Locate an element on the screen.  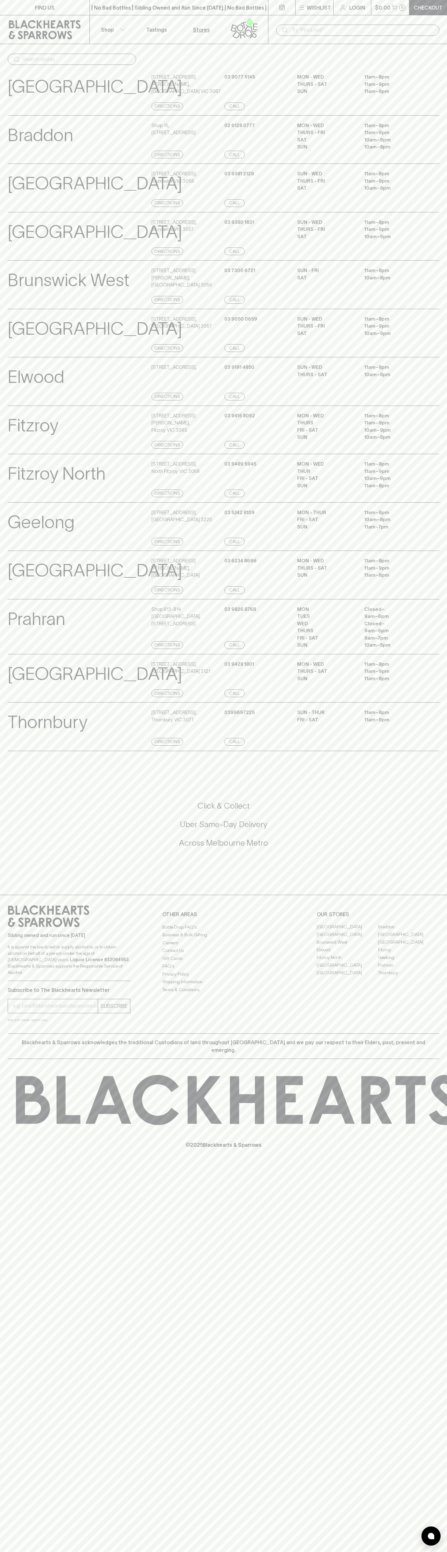
p: 03 9826 8768 is located at coordinates (240, 609).